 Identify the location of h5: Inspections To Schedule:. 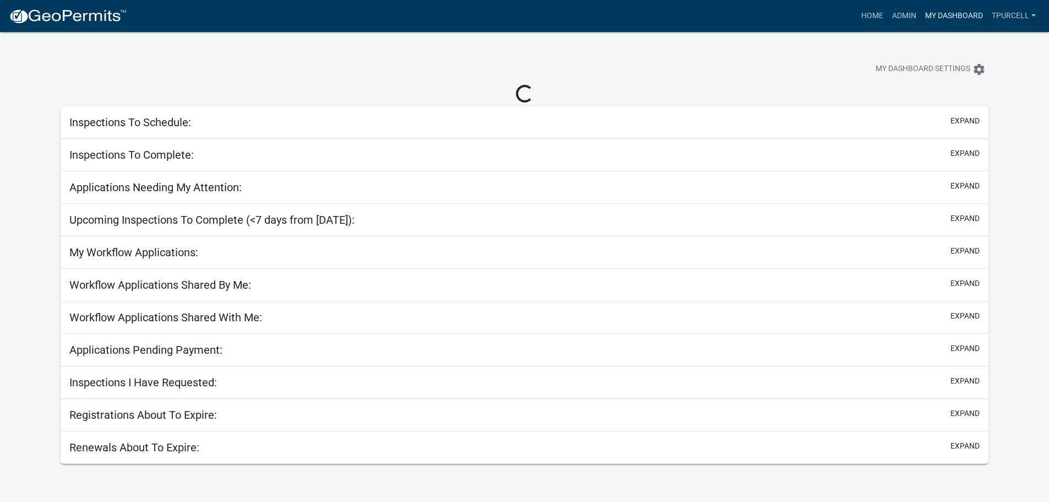
(130, 122).